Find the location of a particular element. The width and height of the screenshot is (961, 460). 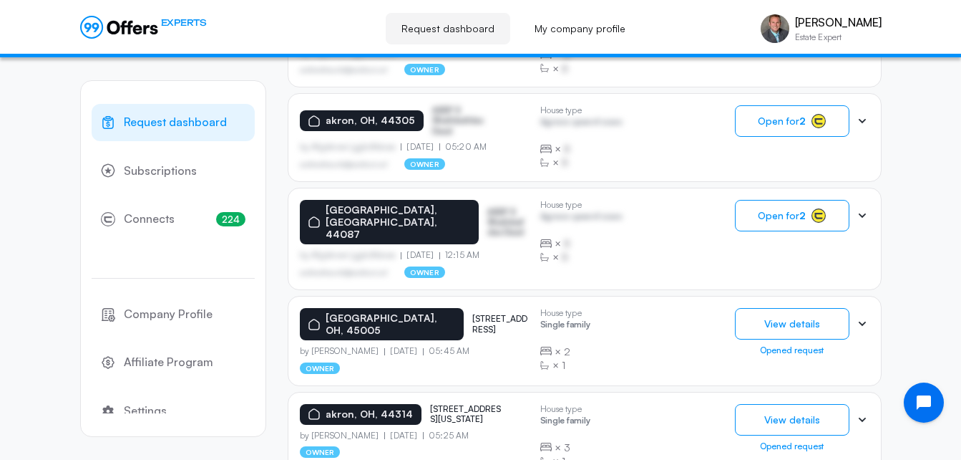

p: Estate Expert is located at coordinates (838, 37).